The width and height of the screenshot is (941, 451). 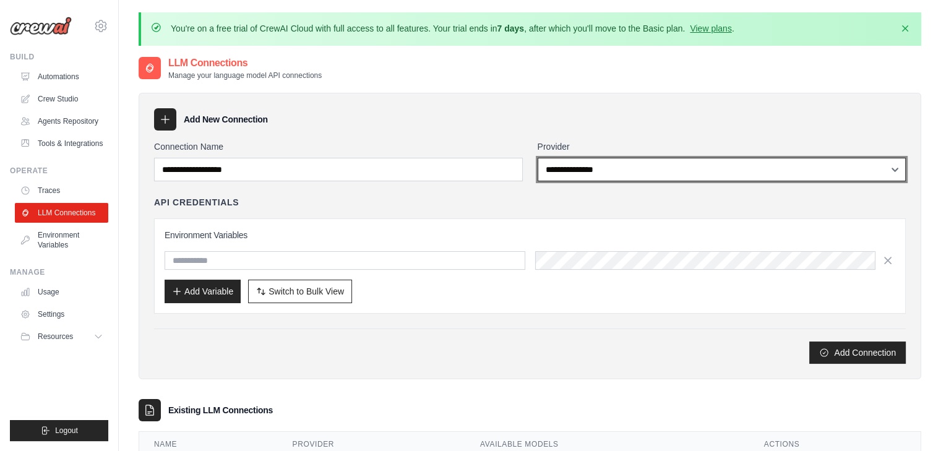 I want to click on h4: API Credentials, so click(x=196, y=202).